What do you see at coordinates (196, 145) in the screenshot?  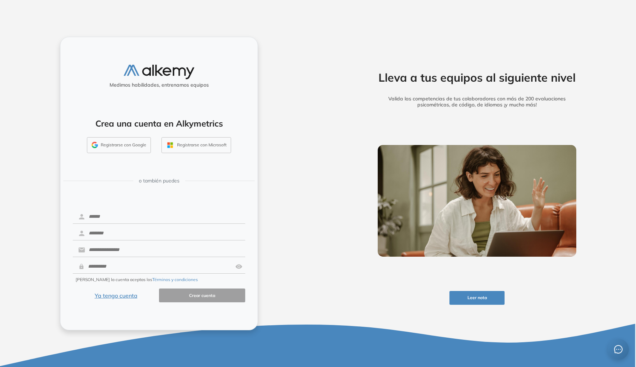 I see `button: Registrarse con Microsoft` at bounding box center [196, 145].